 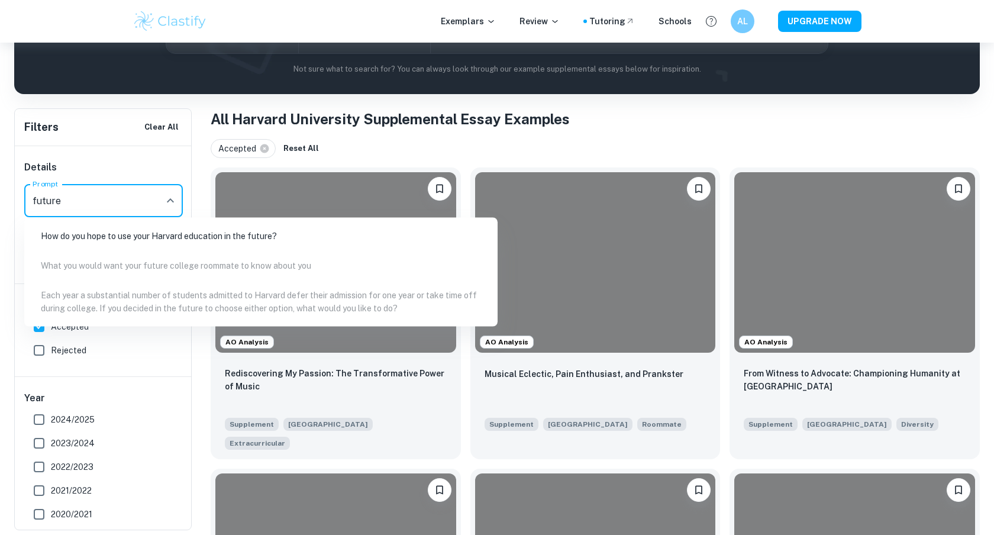 What do you see at coordinates (743, 21) in the screenshot?
I see `button: AL` at bounding box center [743, 21].